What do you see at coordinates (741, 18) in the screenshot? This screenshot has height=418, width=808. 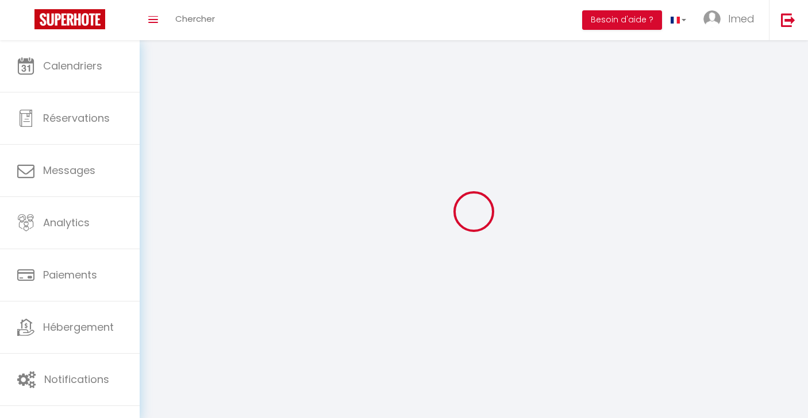 I see `span: Imed` at bounding box center [741, 18].